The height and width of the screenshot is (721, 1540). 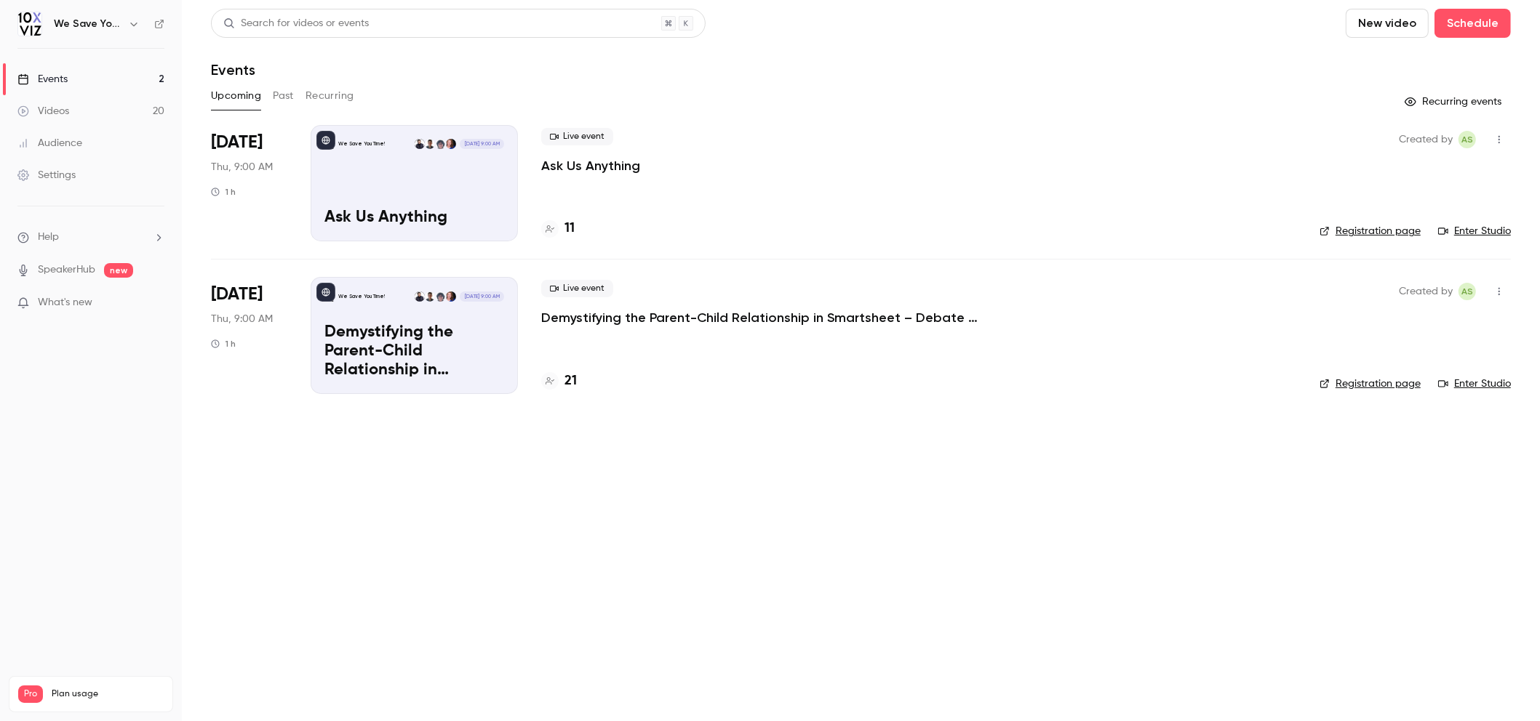 What do you see at coordinates (42, 79) in the screenshot?
I see `div: Events` at bounding box center [42, 79].